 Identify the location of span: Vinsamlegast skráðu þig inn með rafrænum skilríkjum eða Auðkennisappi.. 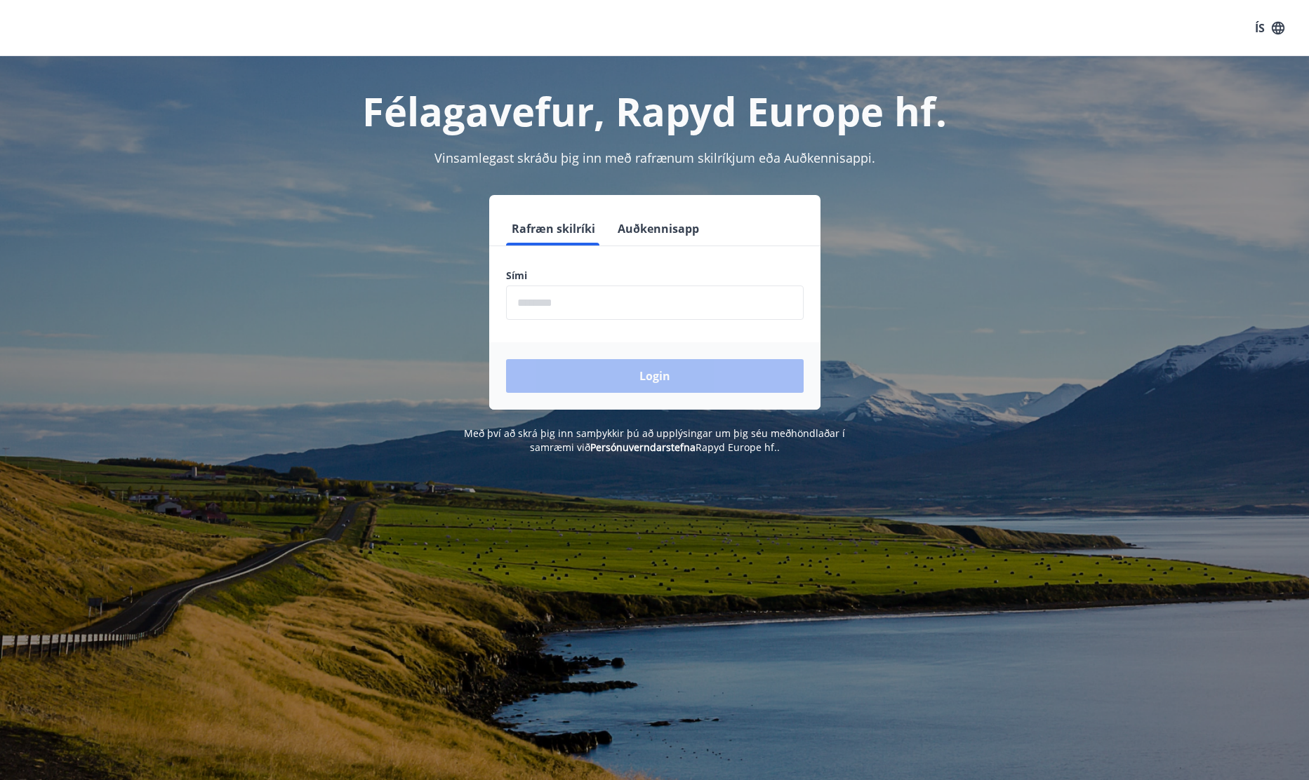
(655, 158).